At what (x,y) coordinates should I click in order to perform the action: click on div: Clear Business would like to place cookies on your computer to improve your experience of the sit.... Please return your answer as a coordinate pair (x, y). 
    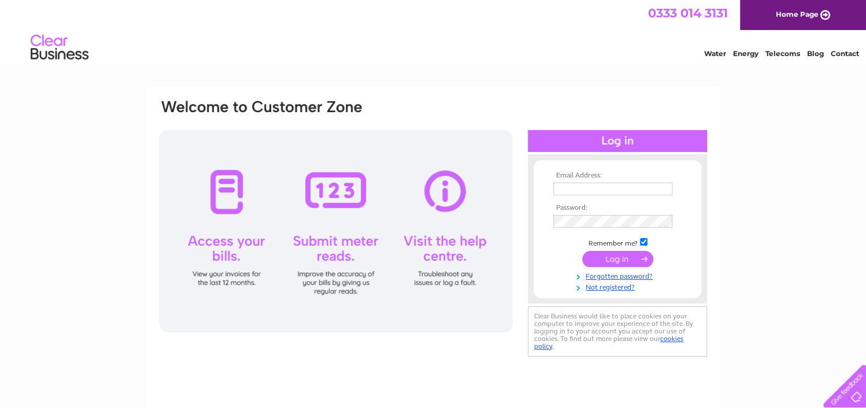
    Looking at the image, I should click on (618, 331).